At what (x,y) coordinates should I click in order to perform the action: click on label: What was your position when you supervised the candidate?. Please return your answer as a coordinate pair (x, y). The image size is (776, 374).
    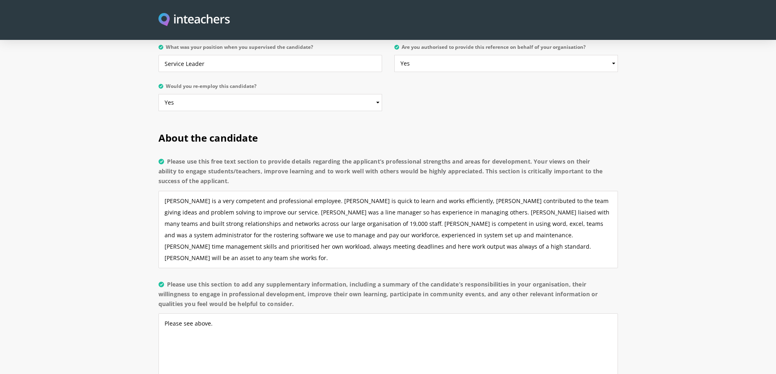
    Looking at the image, I should click on (270, 50).